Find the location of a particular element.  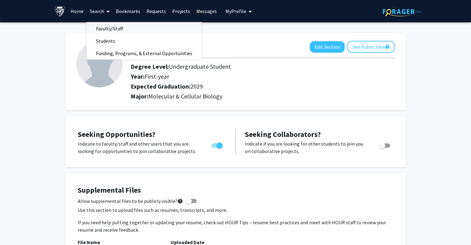

button: Edit Section is located at coordinates (327, 47).